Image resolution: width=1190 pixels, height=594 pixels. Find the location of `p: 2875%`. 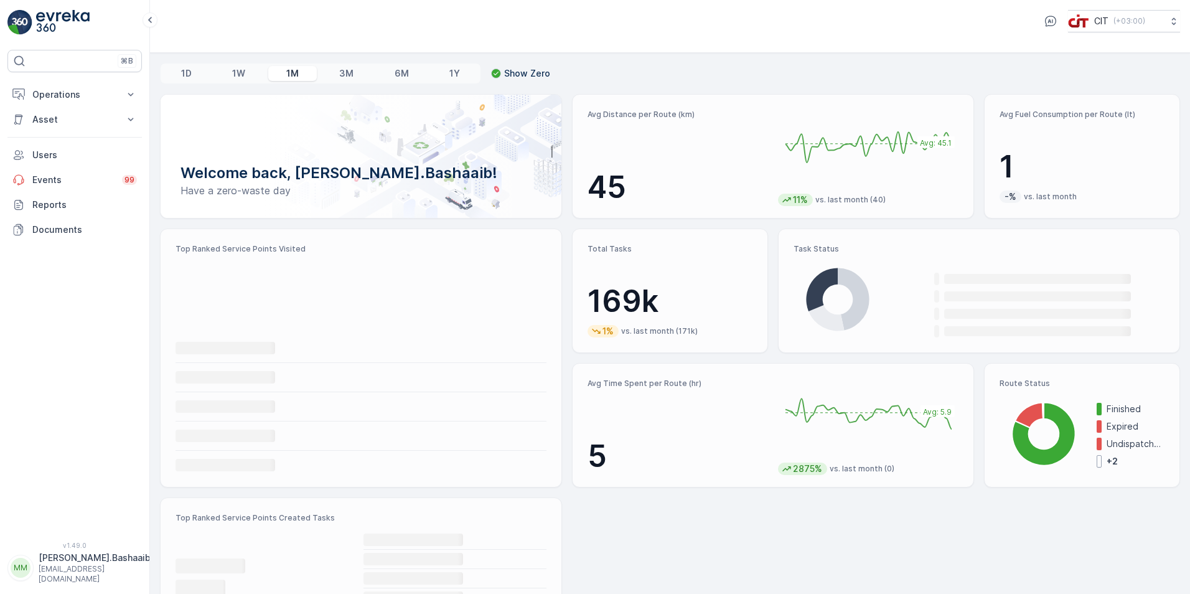

p: 2875% is located at coordinates (807, 469).